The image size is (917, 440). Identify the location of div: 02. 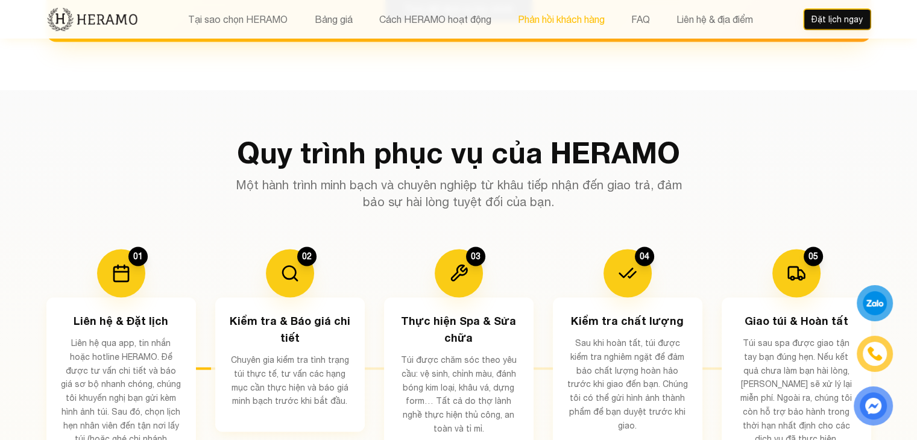
(307, 256).